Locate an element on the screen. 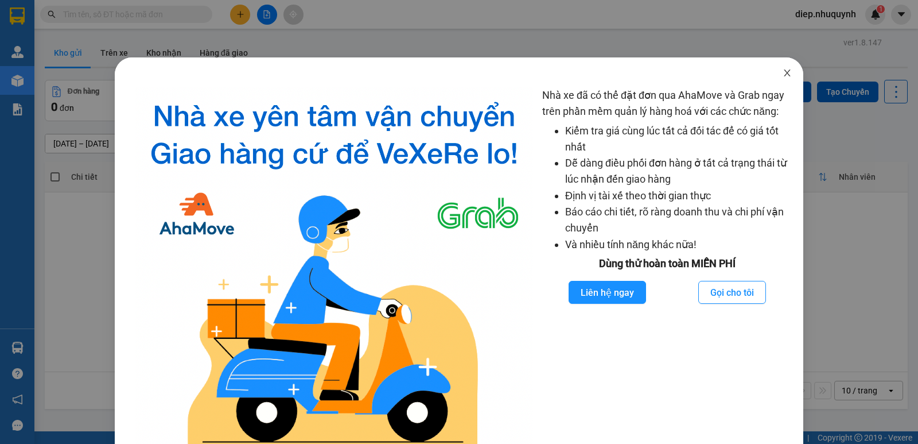  span: Gọi cho tôi is located at coordinates (732, 292).